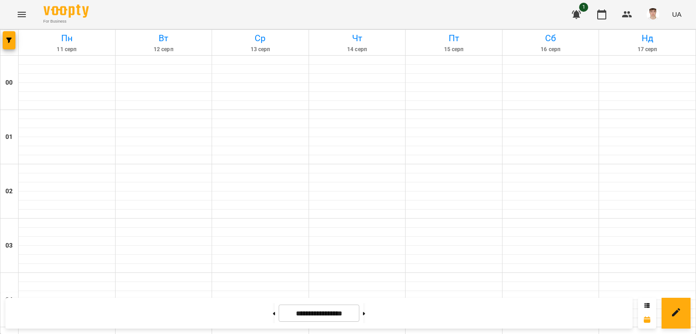 The width and height of the screenshot is (696, 334). I want to click on span: UA, so click(677, 14).